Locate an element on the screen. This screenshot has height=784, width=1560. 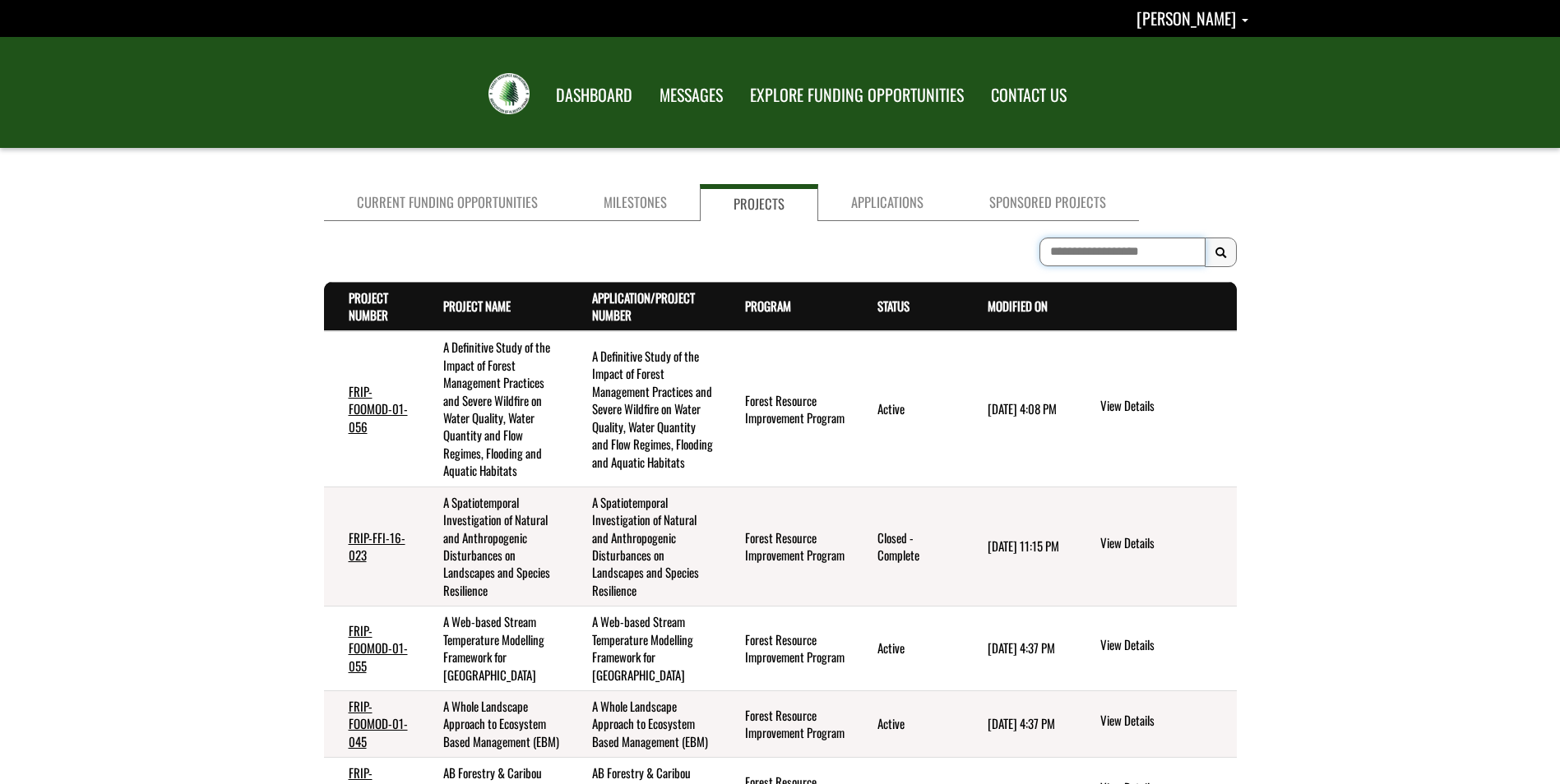
a: FRIP-FOOMOD-01-055 is located at coordinates (378, 648).